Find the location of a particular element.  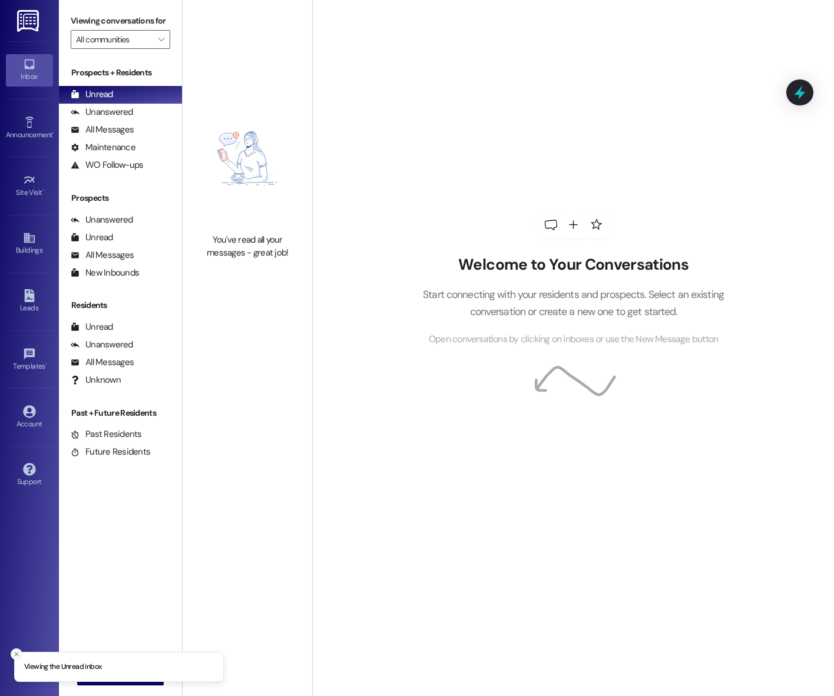

a: Support is located at coordinates (29, 475).